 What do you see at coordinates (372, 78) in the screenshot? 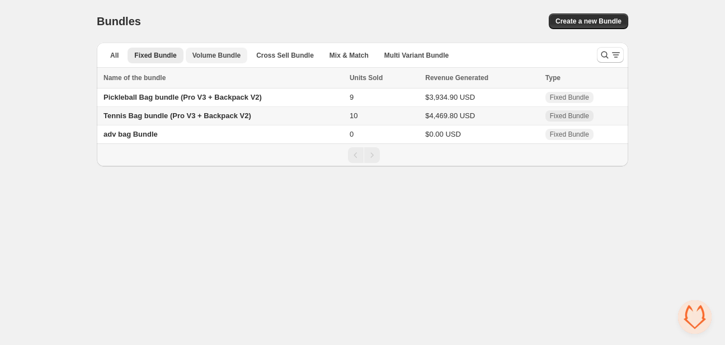
I see `button: Units Sold` at bounding box center [372, 78].